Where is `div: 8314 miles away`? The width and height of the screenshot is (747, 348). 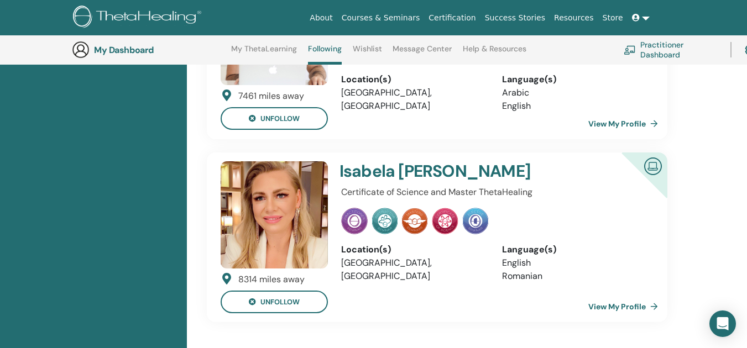 div: 8314 miles away is located at coordinates (271, 280).